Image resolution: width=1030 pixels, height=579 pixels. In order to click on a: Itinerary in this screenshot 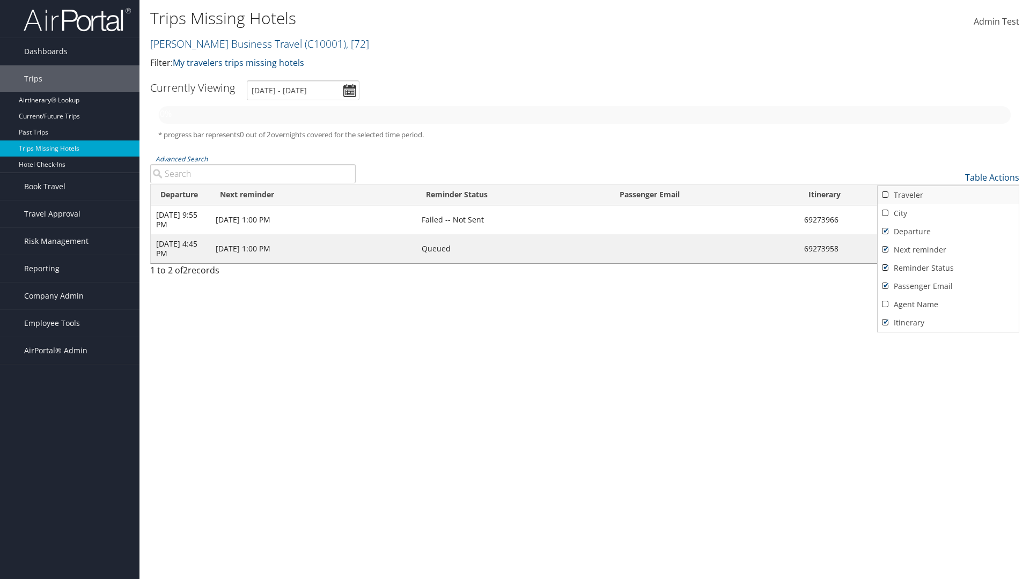, I will do `click(948, 323)`.